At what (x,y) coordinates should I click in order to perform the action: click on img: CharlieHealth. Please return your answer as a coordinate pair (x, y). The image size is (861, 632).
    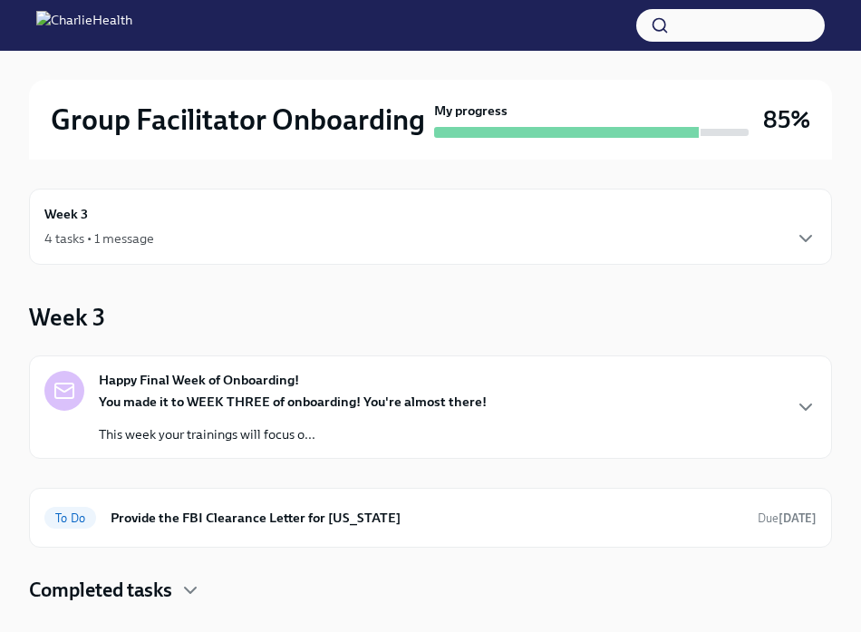
    Looking at the image, I should click on (84, 25).